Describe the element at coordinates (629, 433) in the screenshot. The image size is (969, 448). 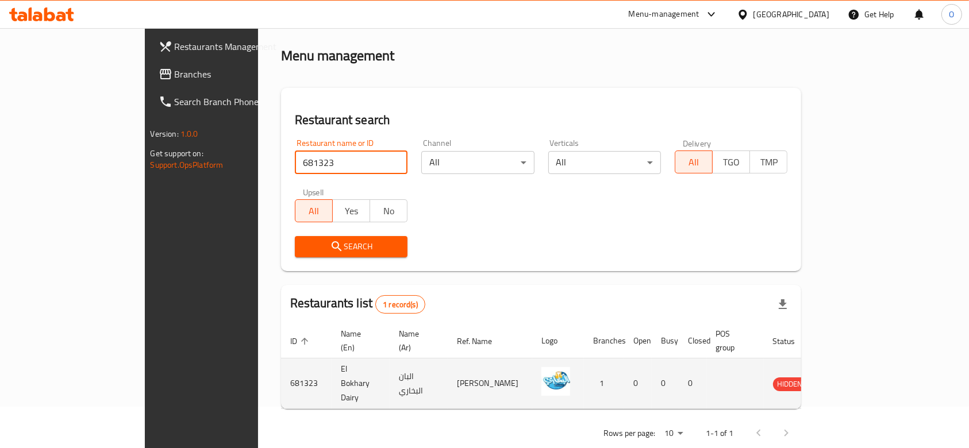
I see `p: Rows per page:` at that location.